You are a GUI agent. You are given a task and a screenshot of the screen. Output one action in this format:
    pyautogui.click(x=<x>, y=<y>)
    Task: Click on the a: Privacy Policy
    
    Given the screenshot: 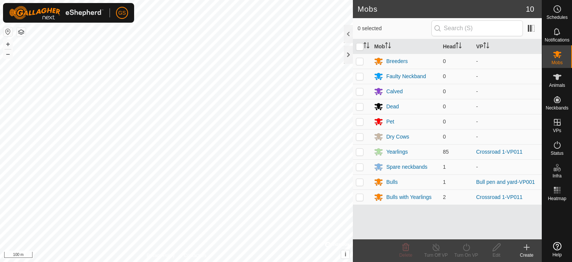 What is the action you would take?
    pyautogui.click(x=161, y=256)
    